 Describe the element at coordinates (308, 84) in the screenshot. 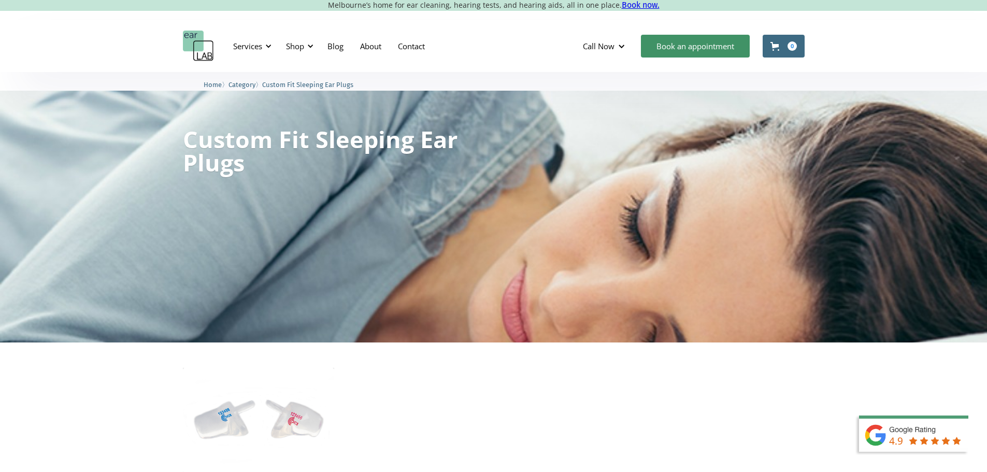

I see `span: Custom Fit Sleeping Ear Plugs` at that location.